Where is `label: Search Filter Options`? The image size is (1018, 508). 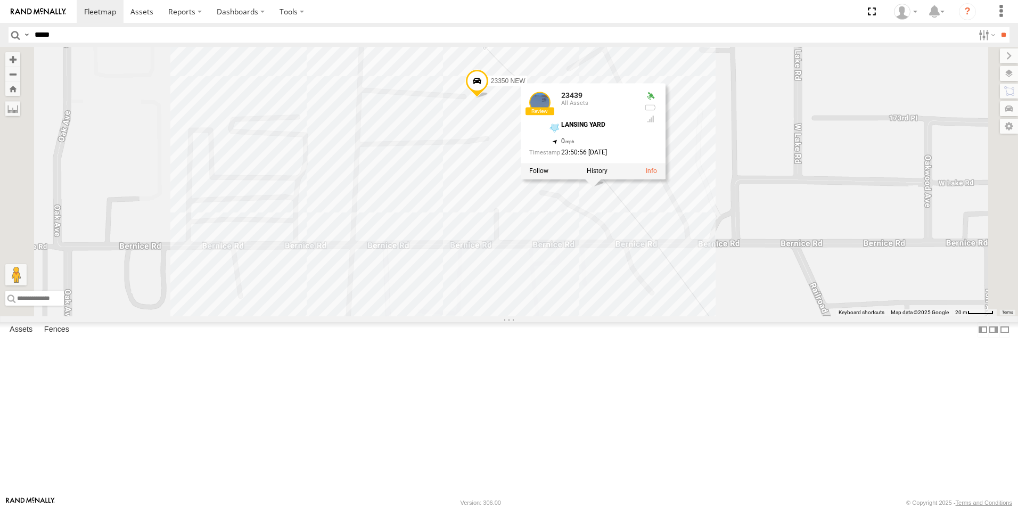
label: Search Filter Options is located at coordinates (986, 35).